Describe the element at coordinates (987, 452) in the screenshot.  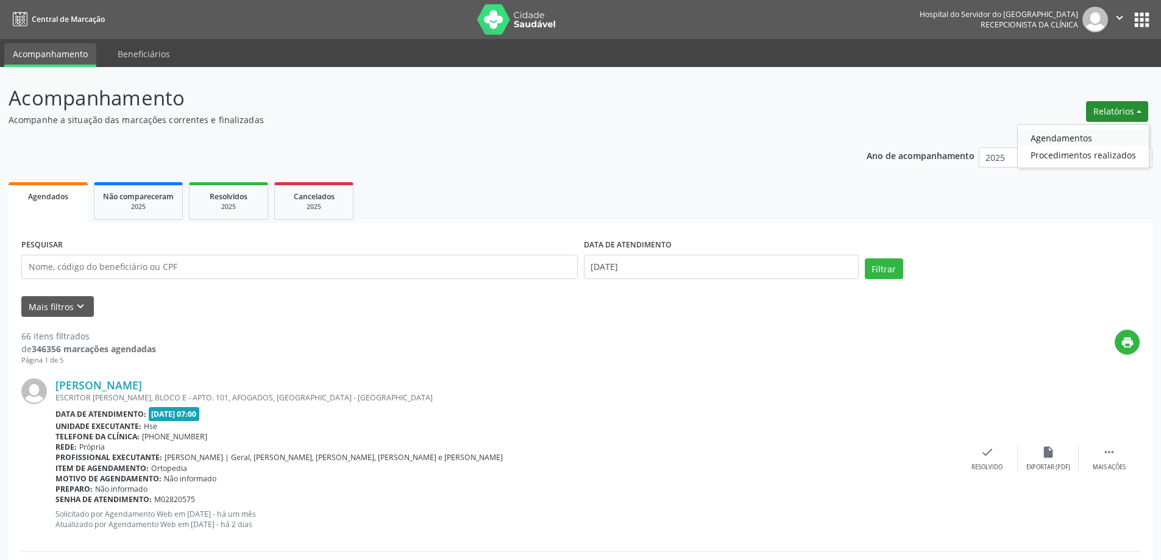
I see `i: check` at that location.